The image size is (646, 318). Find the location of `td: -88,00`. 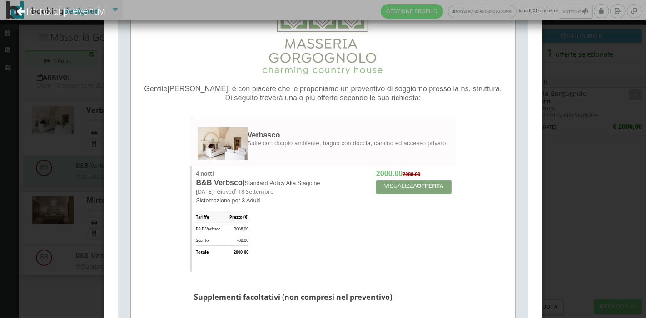

td: -88,00 is located at coordinates (239, 241).